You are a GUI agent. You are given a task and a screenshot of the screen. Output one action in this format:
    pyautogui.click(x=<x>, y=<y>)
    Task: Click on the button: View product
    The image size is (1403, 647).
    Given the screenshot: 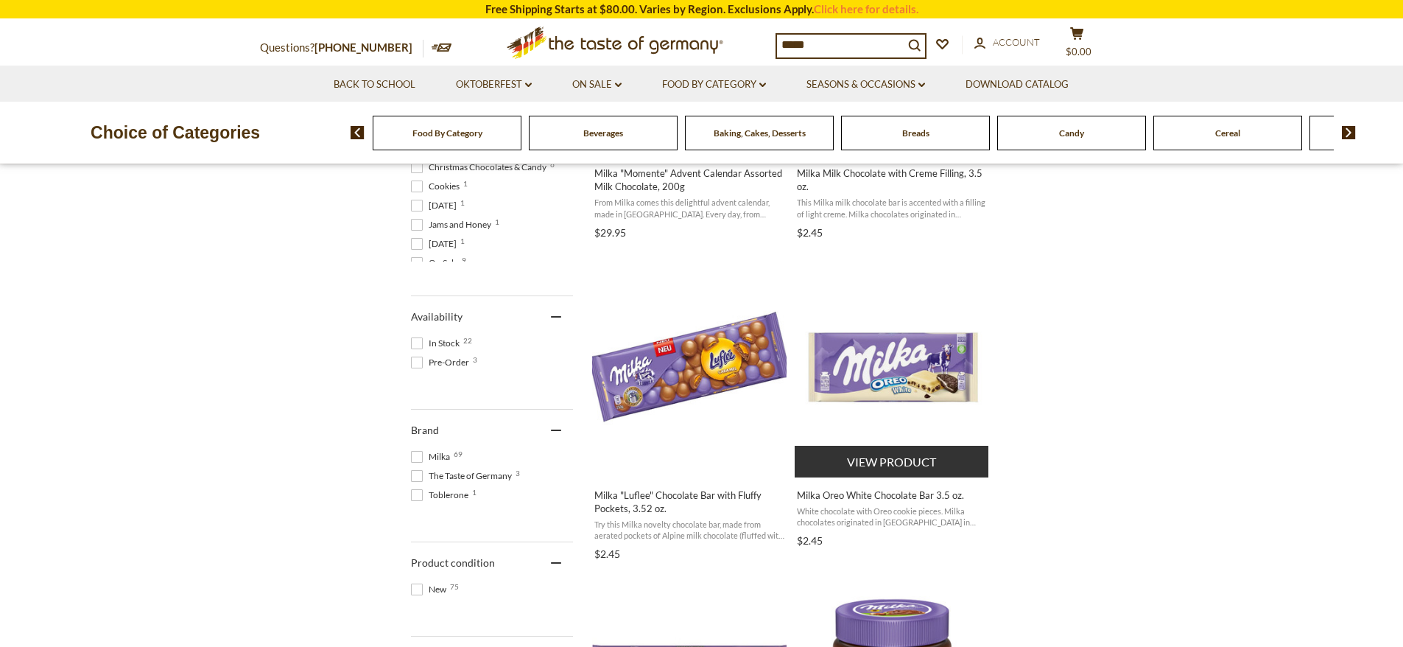 What is the action you would take?
    pyautogui.click(x=891, y=461)
    